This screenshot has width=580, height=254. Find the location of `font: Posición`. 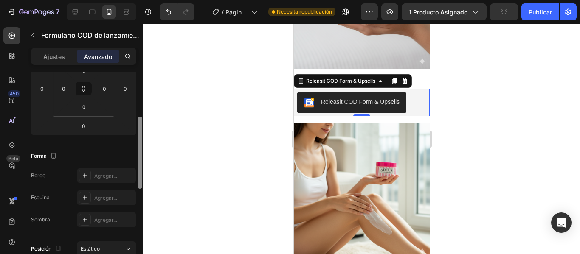

font: Posición is located at coordinates (41, 249).